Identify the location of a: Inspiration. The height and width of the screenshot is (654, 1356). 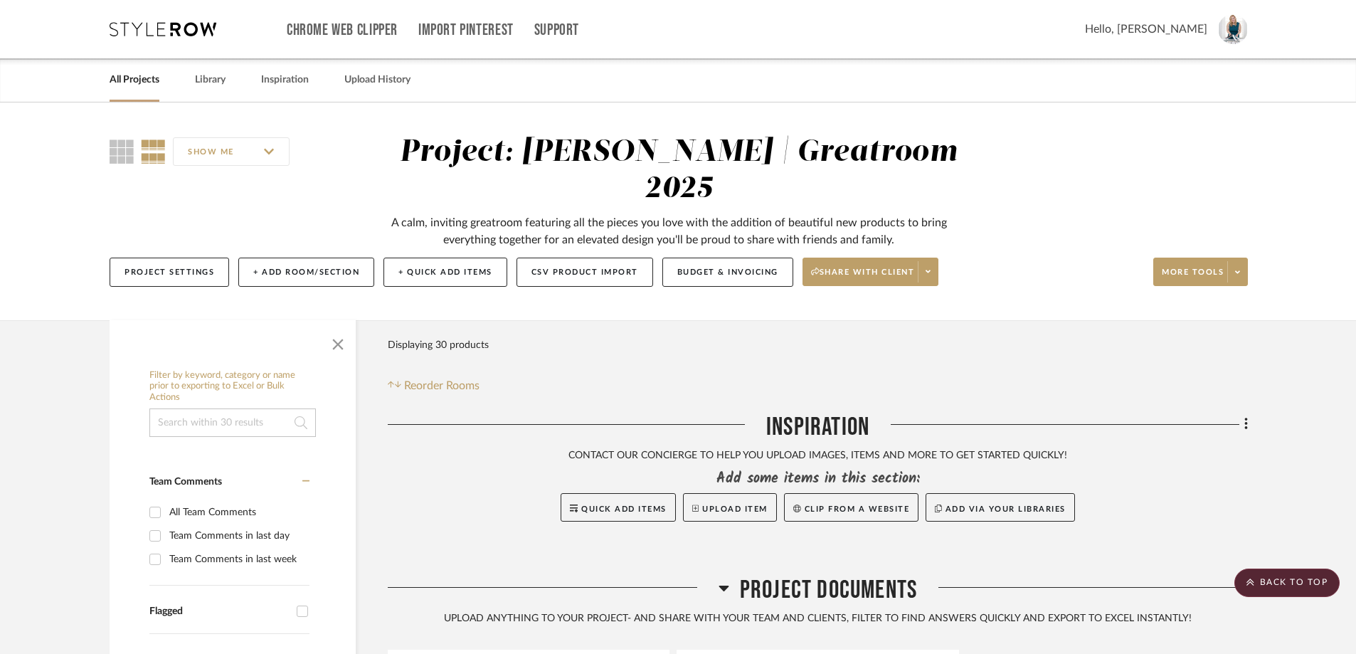
(285, 80).